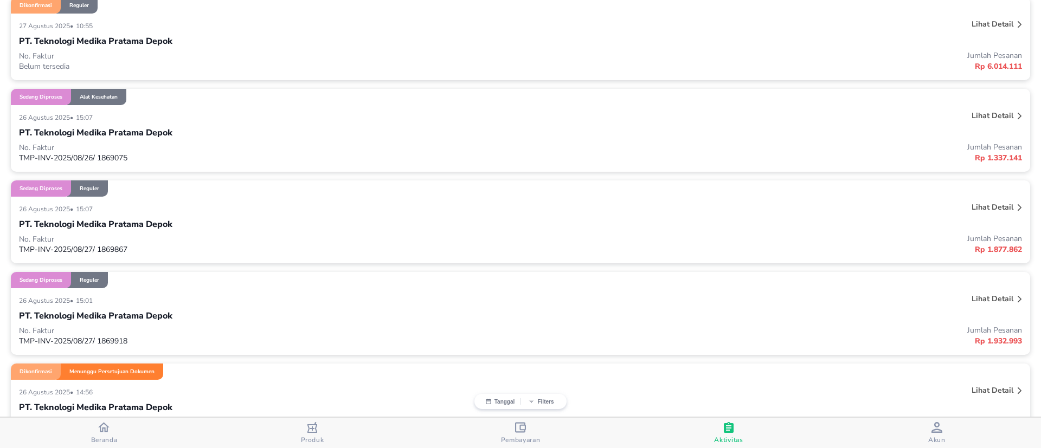 The image size is (1041, 448). Describe the element at coordinates (269, 249) in the screenshot. I see `p: TMP-INV-2025/08/27/ 1869867` at that location.